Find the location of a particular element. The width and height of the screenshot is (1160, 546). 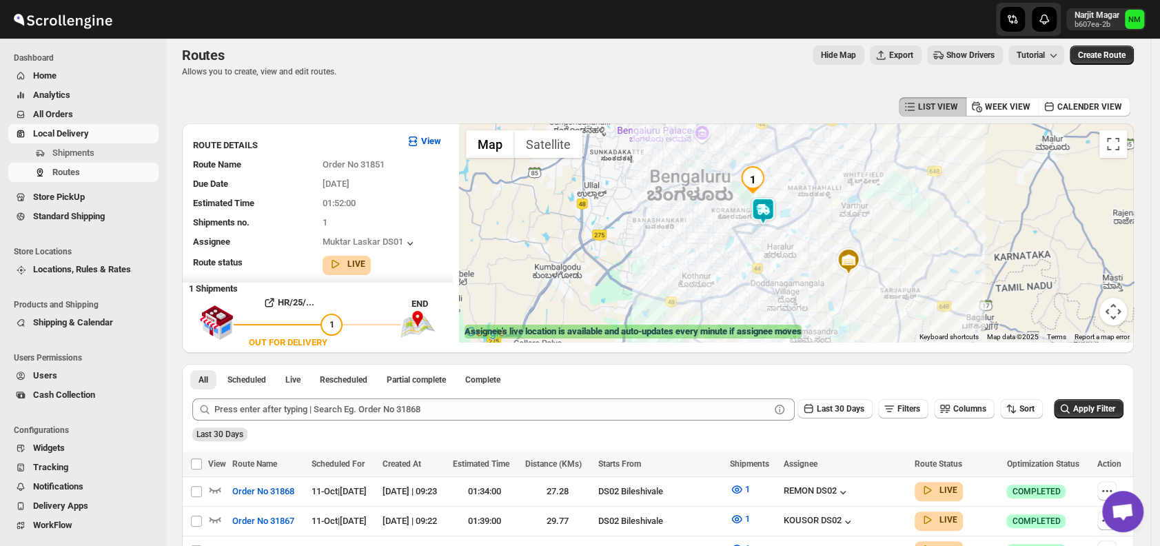

span: Cash Collection is located at coordinates (64, 394).